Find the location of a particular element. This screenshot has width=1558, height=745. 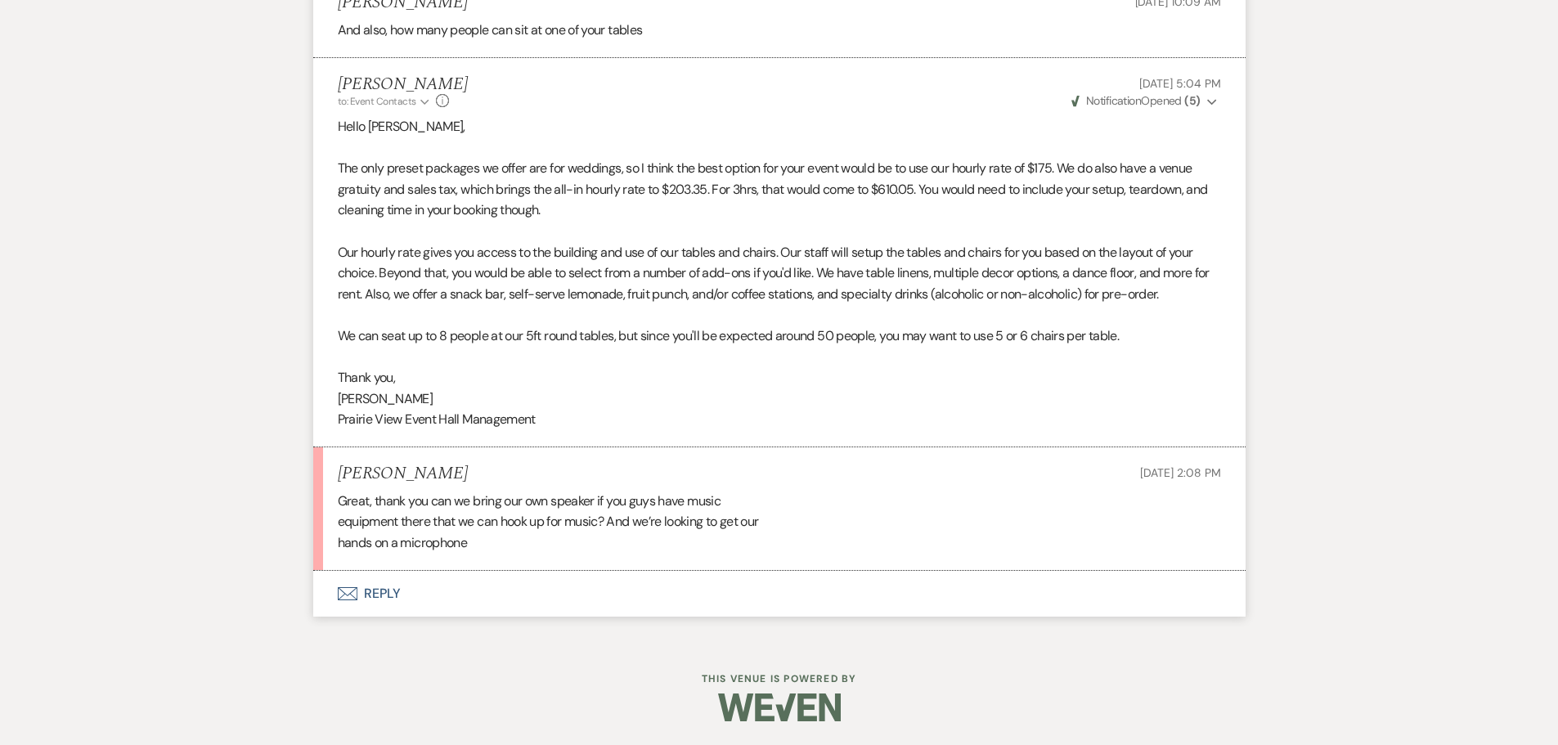

button: NotificationOpened (5) is located at coordinates (1145, 101).